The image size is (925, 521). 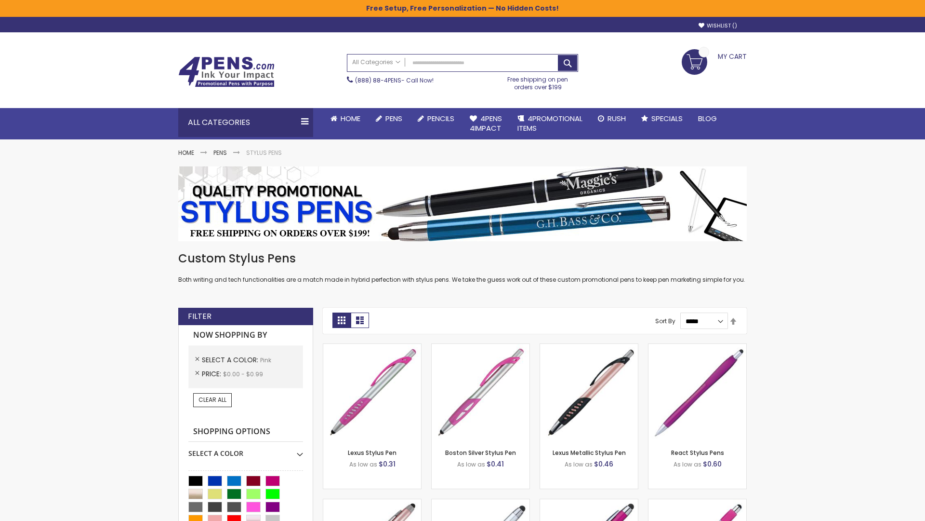 What do you see at coordinates (394, 118) in the screenshot?
I see `span: Pens` at bounding box center [394, 118].